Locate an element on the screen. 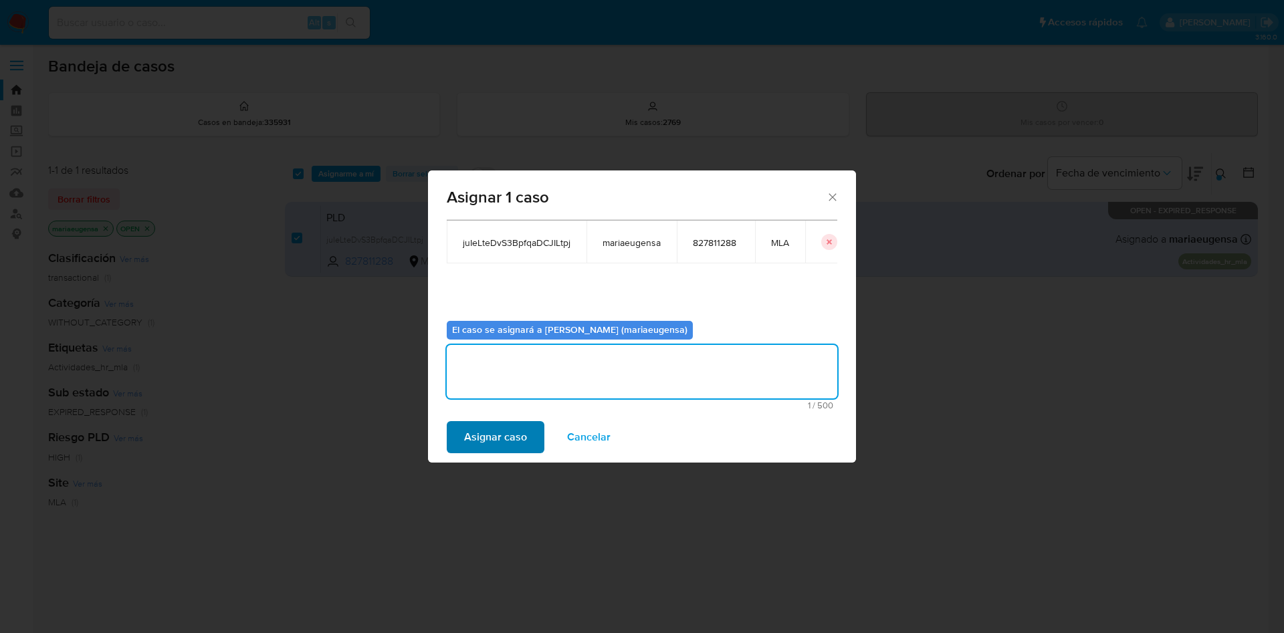 This screenshot has width=1284, height=633. span: Asignar caso is located at coordinates (496, 437).